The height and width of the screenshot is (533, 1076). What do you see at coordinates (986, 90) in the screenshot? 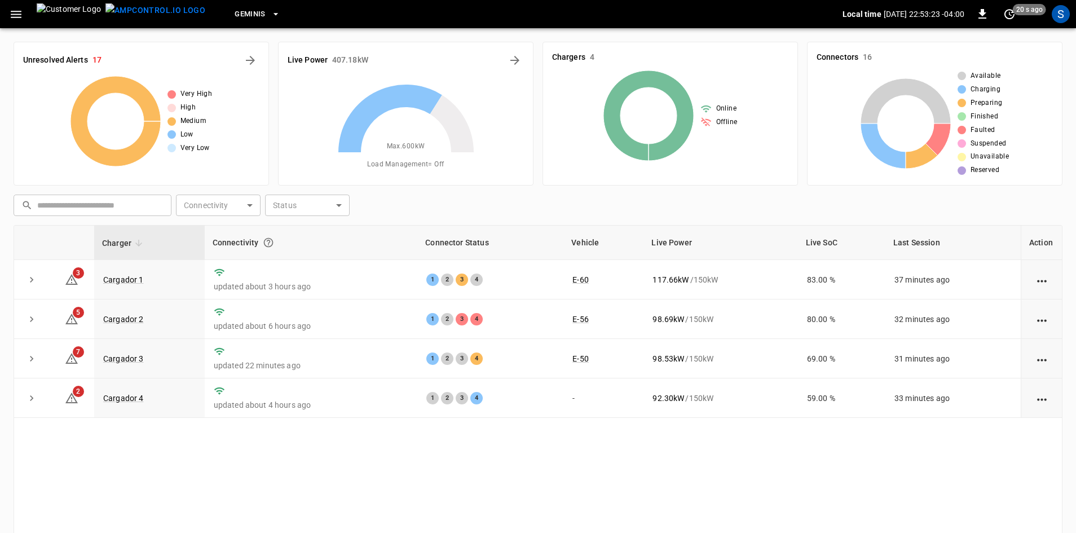
I see `span: Charging` at bounding box center [986, 90].